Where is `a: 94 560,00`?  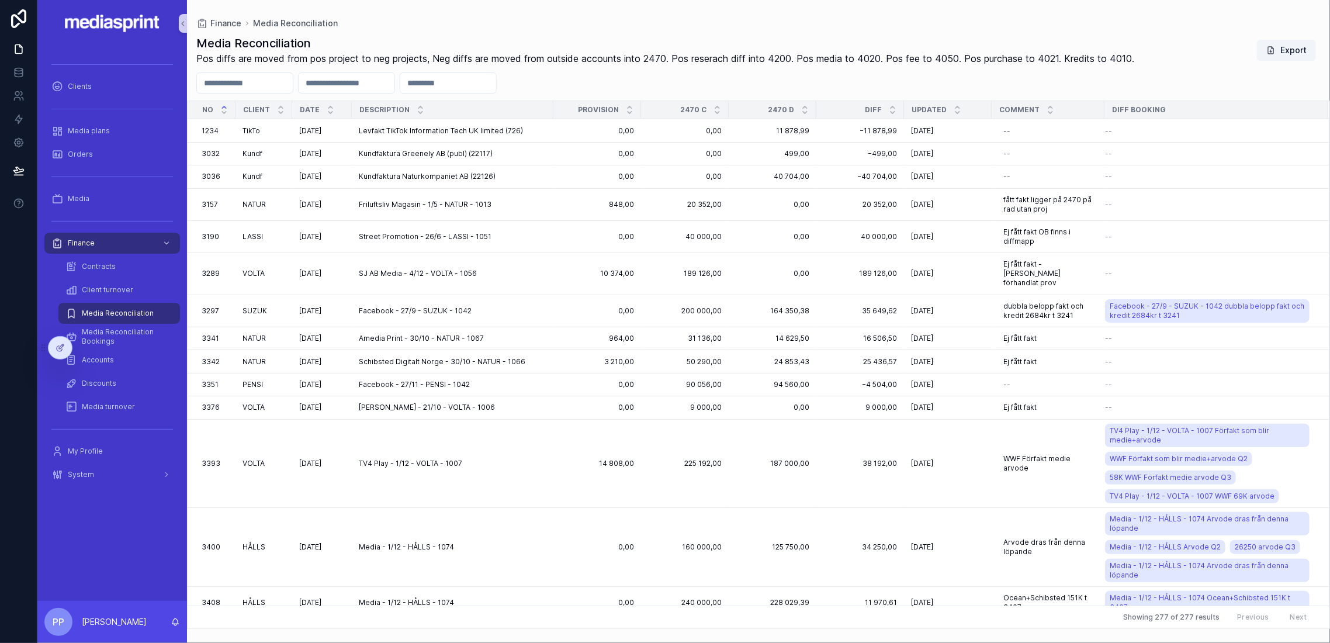
a: 94 560,00 is located at coordinates (773, 385).